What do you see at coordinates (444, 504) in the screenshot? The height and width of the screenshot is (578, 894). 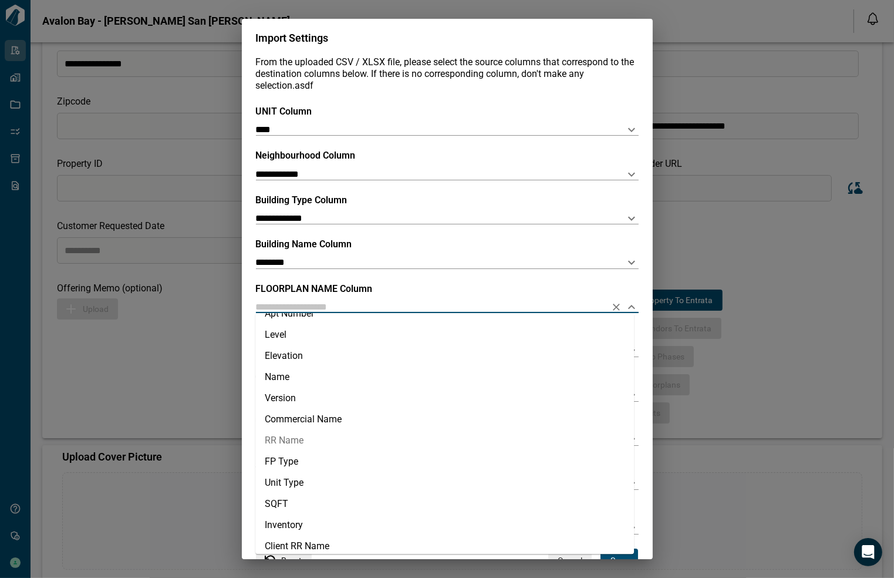 I see `li: SQFT` at bounding box center [444, 504].